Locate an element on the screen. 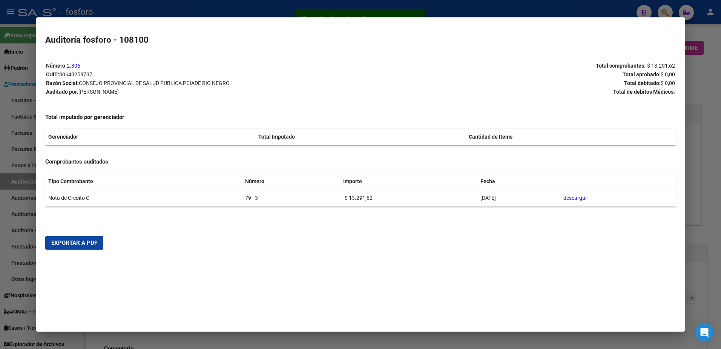 Image resolution: width=721 pixels, height=349 pixels. p: Razón Social: is located at coordinates (203, 83).